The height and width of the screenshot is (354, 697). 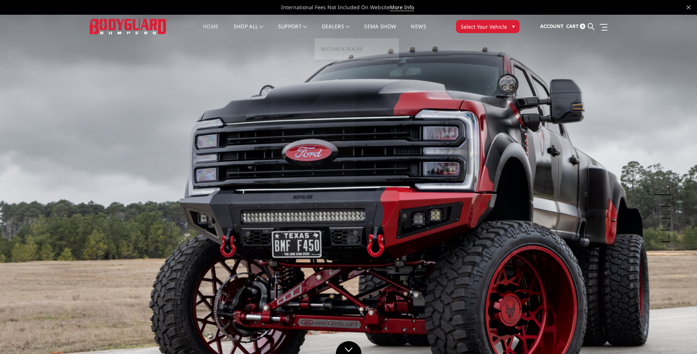 What do you see at coordinates (552, 26) in the screenshot?
I see `a: Account` at bounding box center [552, 26].